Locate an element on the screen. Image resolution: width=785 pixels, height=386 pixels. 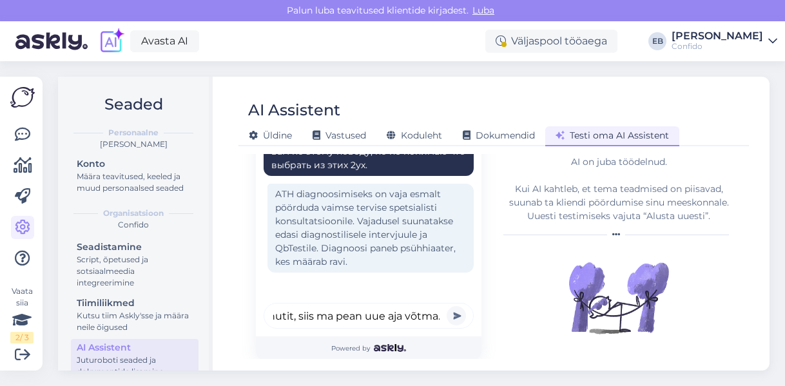
div: Script, õpetused ja sotsiaalmeedia integreerimine is located at coordinates (135, 271).